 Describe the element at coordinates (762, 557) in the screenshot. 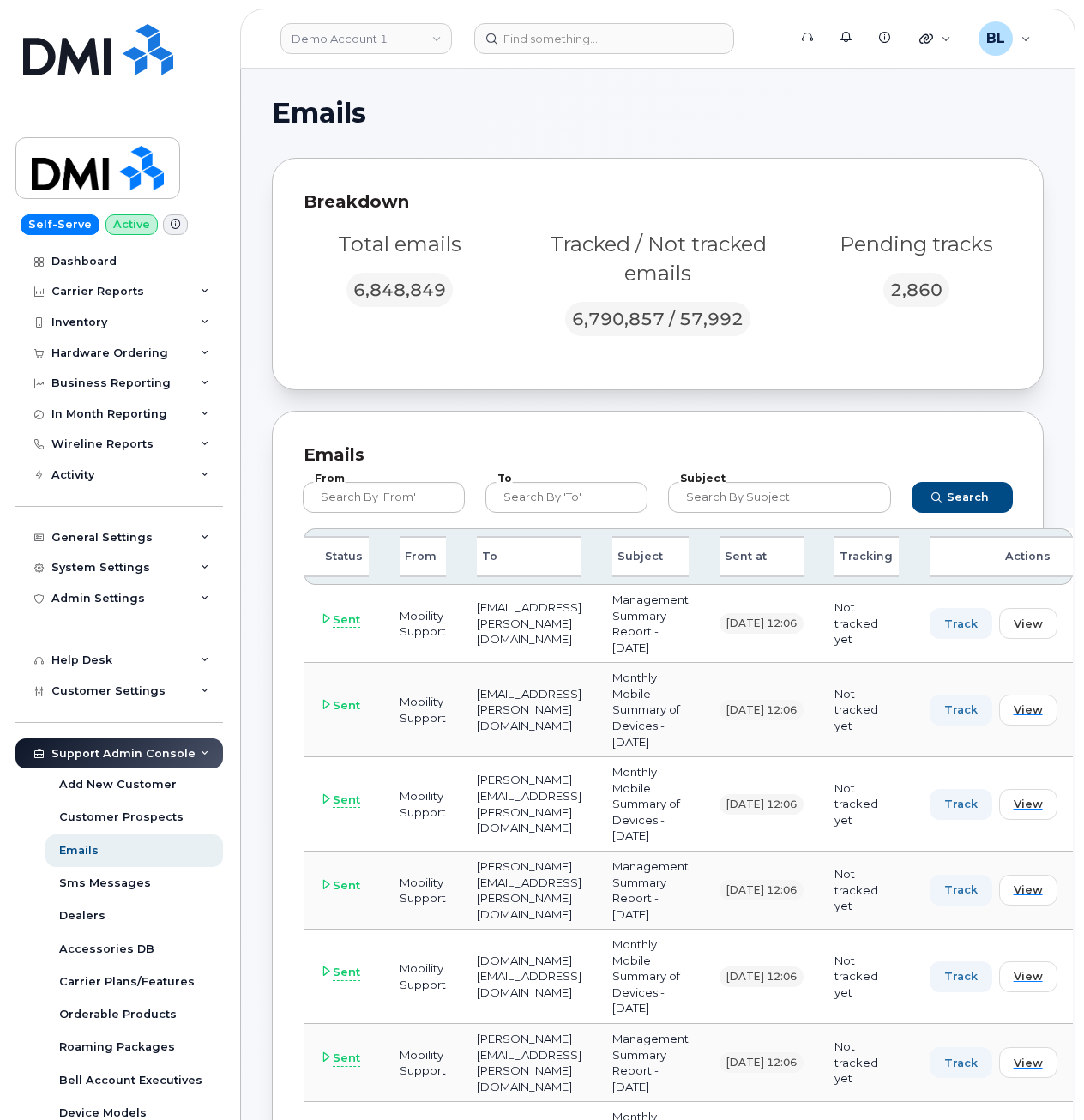

I see `div: Sent at` at that location.